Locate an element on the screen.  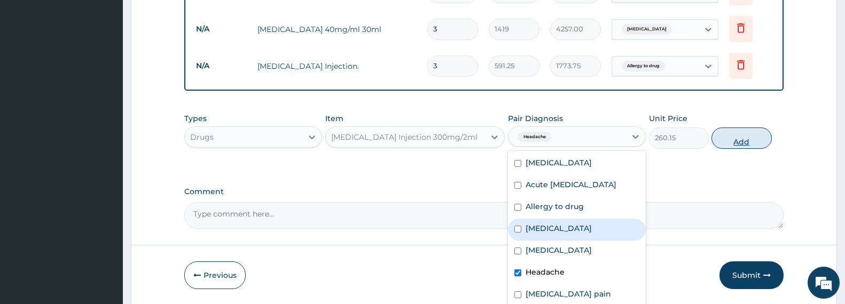
textarea: Type your message and hit 'Enter' is located at coordinates (104, 215).